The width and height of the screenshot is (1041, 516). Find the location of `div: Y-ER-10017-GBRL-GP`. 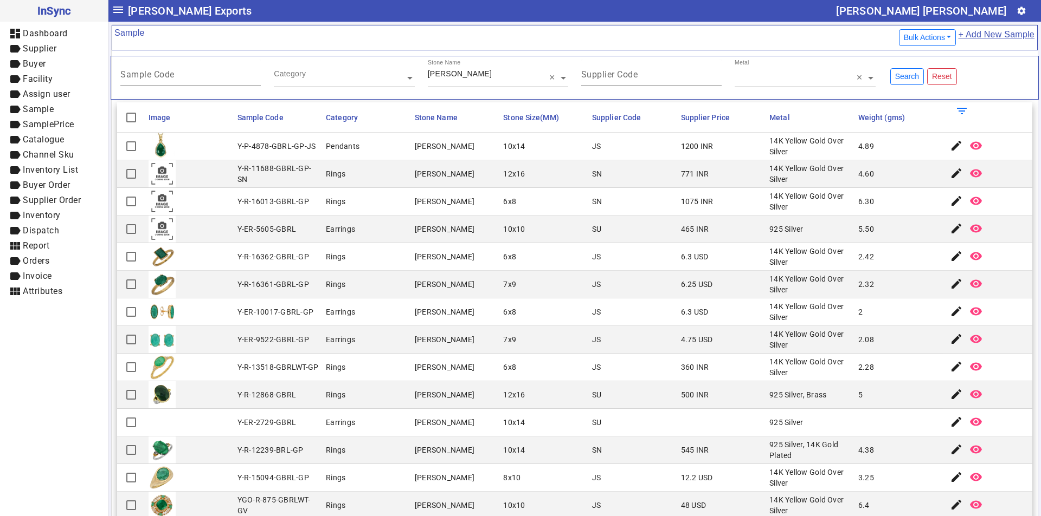

div: Y-ER-10017-GBRL-GP is located at coordinates (275, 312).